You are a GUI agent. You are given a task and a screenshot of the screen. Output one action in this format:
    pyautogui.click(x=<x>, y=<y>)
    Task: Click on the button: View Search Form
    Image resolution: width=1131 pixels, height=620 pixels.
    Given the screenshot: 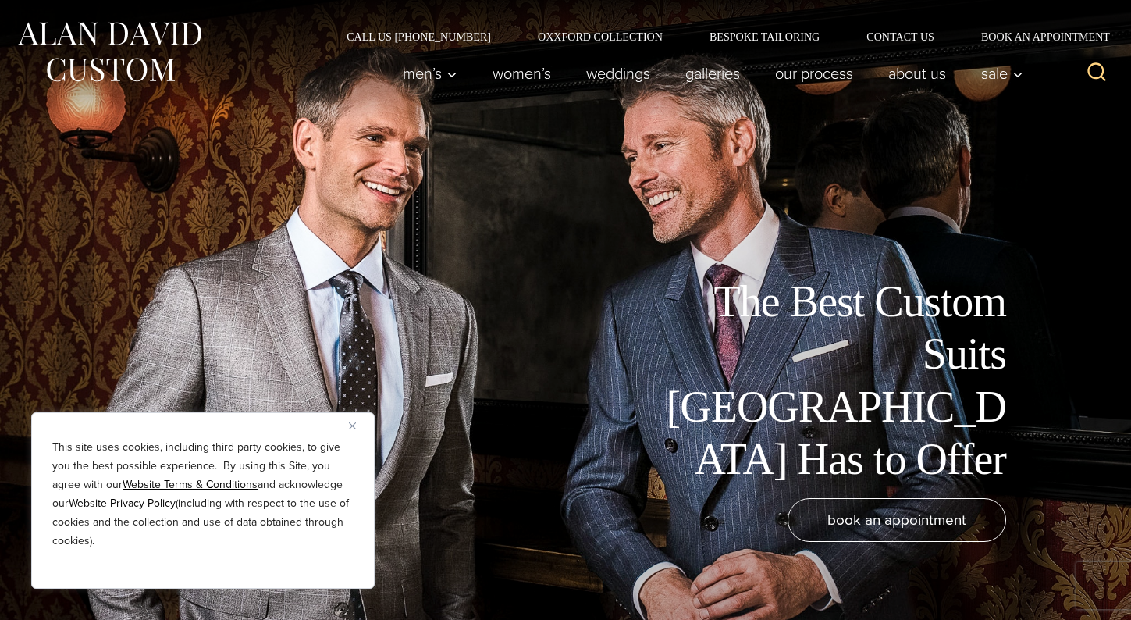 What is the action you would take?
    pyautogui.click(x=1096, y=73)
    